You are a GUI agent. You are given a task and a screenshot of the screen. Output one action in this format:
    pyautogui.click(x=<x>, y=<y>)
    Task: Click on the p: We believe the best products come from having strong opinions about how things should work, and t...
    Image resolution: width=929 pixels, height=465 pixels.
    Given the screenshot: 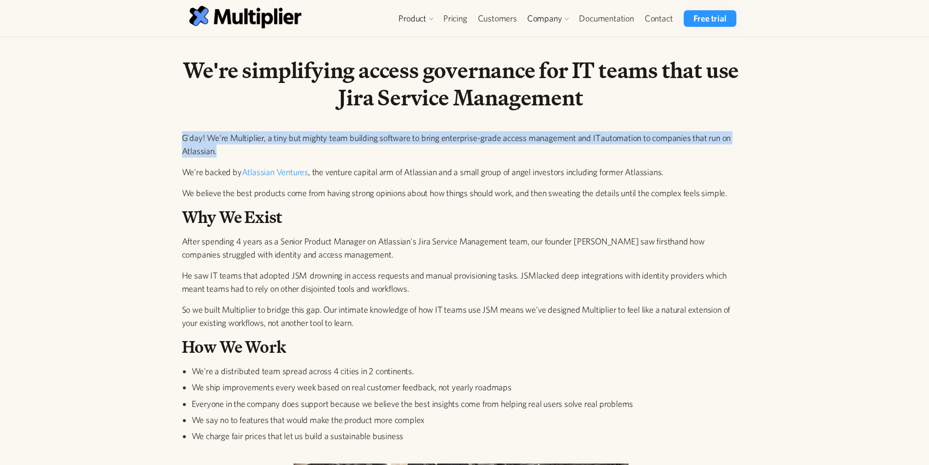 What is the action you would take?
    pyautogui.click(x=461, y=193)
    